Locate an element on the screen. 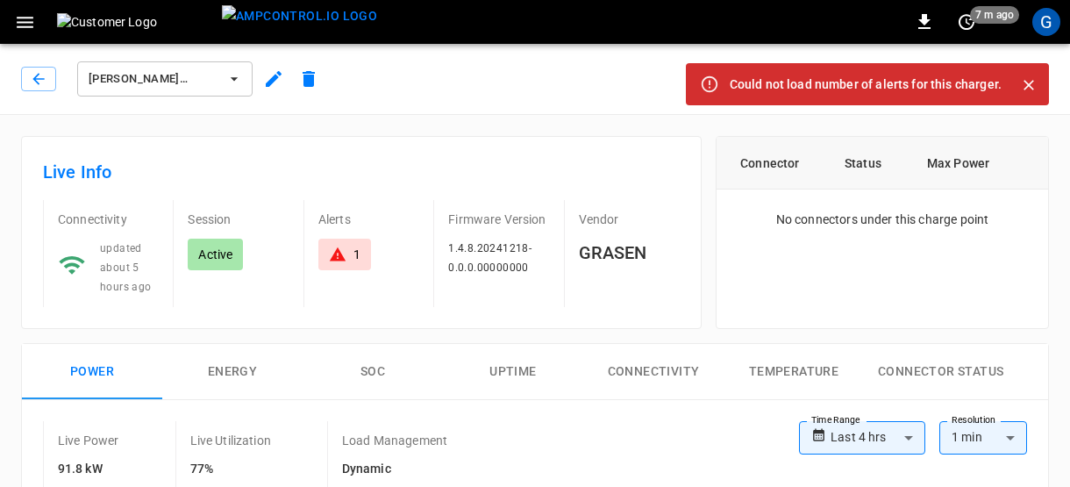 The image size is (1070, 487). p: Vendor is located at coordinates (629, 219).